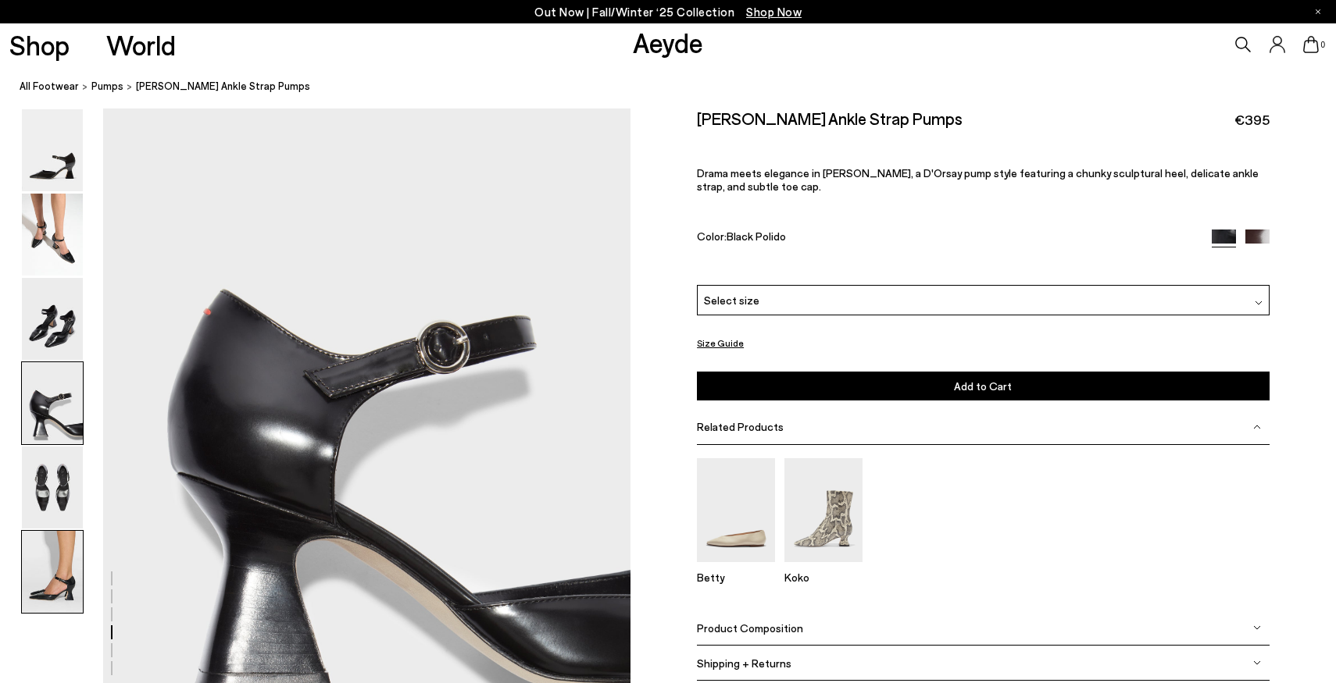 This screenshot has height=683, width=1336. What do you see at coordinates (750, 628) in the screenshot?
I see `span: Product Composition` at bounding box center [750, 628].